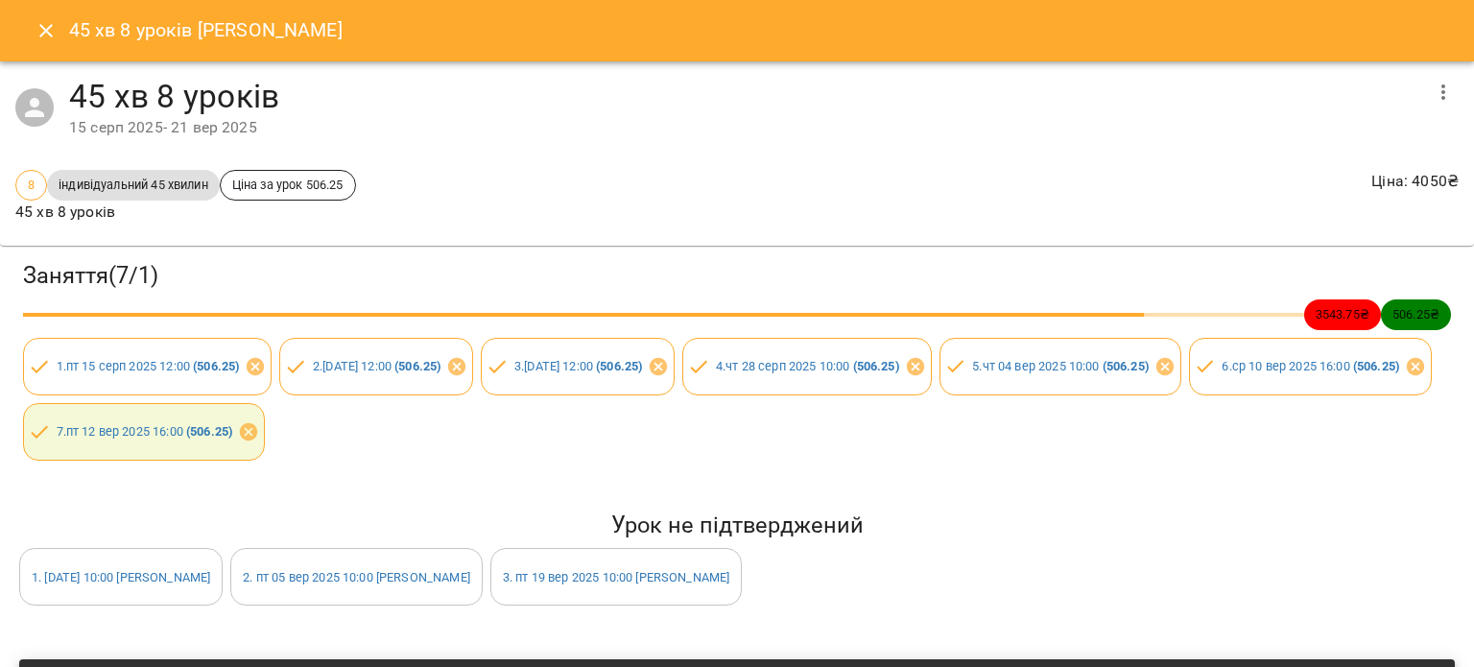 The image size is (1474, 667). Describe the element at coordinates (806, 367) in the screenshot. I see `div: 4.чт 28 серп 2025 10:00 (506.25)` at that location.